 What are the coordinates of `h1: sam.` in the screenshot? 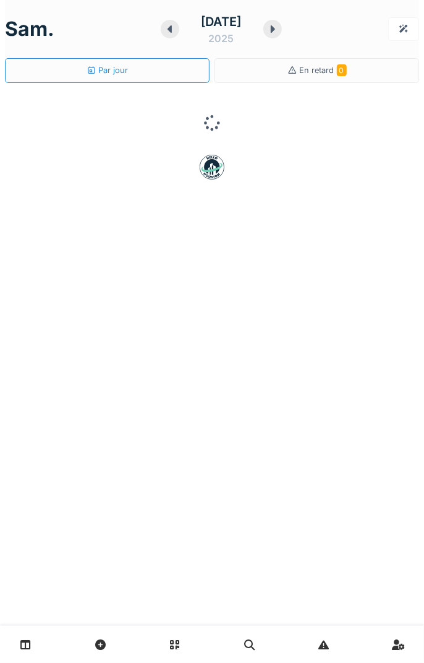 It's located at (30, 29).